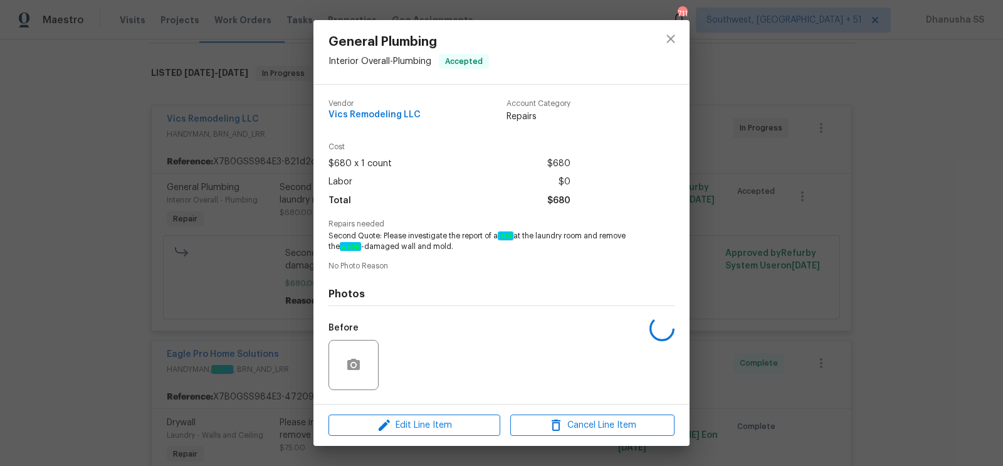  Describe the element at coordinates (380, 61) in the screenshot. I see `span: Interior Overall - Plumbing` at that location.